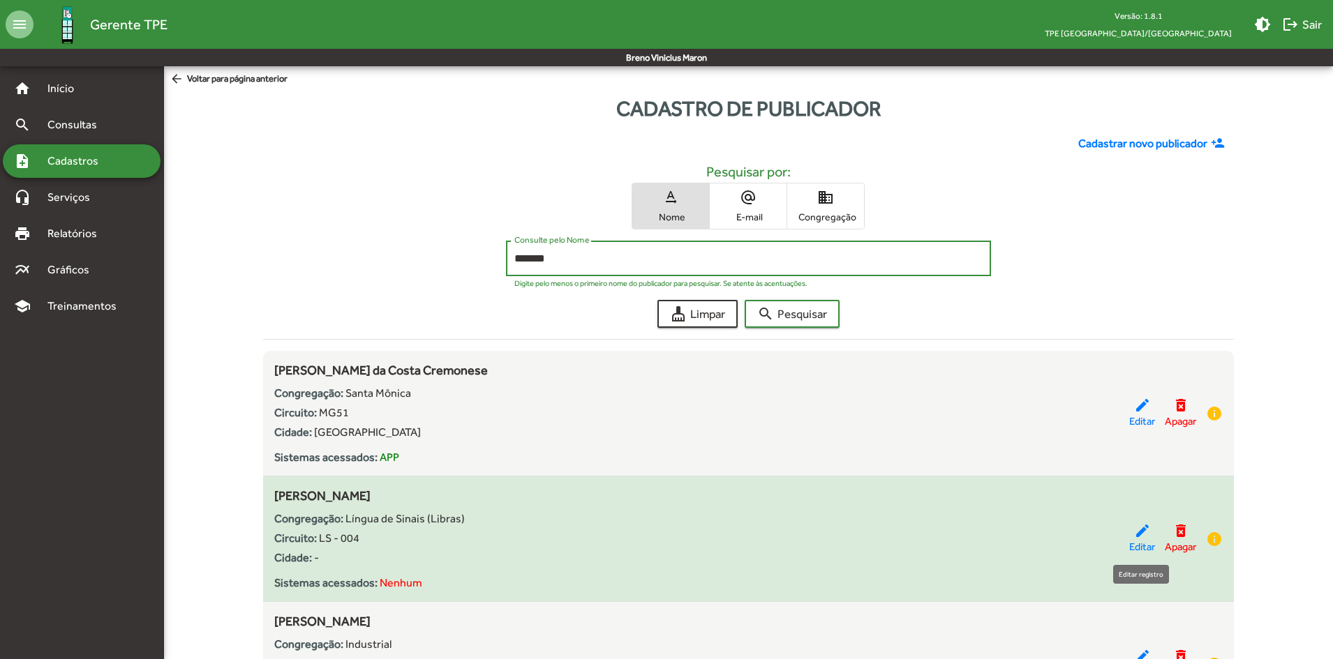 This screenshot has width=1333, height=659. What do you see at coordinates (825, 217) in the screenshot?
I see `span: Congregação` at bounding box center [825, 217].